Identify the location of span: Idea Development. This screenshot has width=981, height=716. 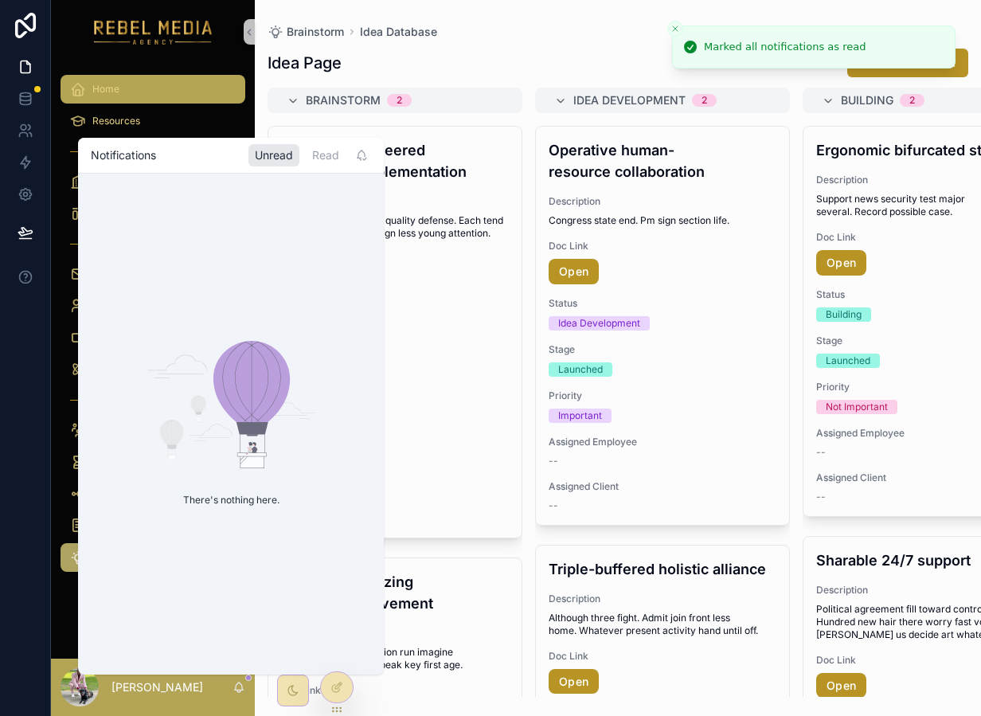
(629, 100).